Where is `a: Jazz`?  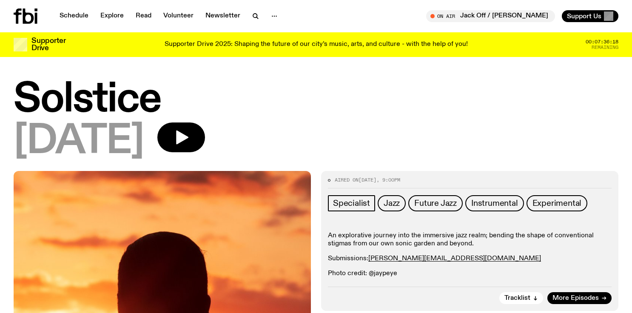
a: Jazz is located at coordinates (392, 203).